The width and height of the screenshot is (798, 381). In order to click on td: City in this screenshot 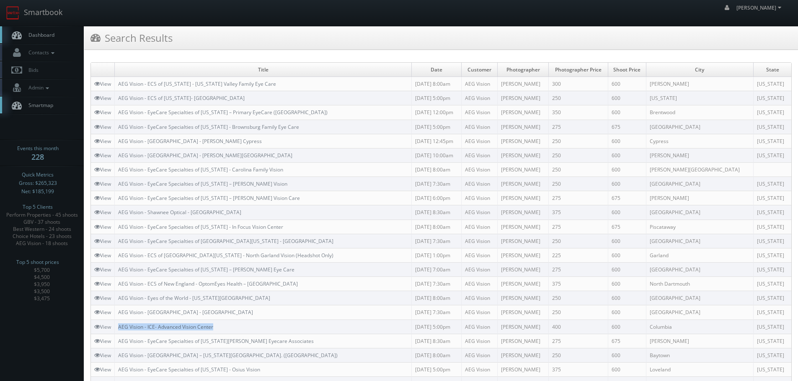, I will do `click(699, 70)`.